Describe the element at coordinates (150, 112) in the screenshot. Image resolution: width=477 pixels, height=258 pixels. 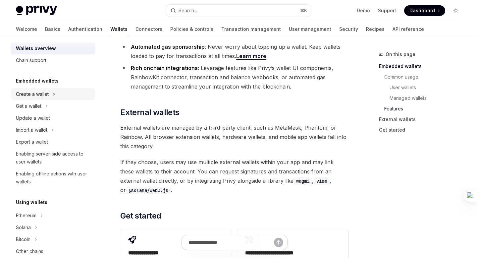
I see `span: External wallets` at that location.